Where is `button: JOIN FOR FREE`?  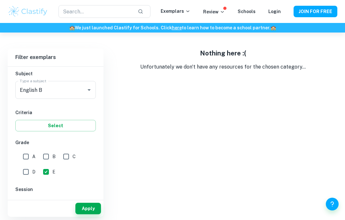 button: JOIN FOR FREE is located at coordinates (315, 12).